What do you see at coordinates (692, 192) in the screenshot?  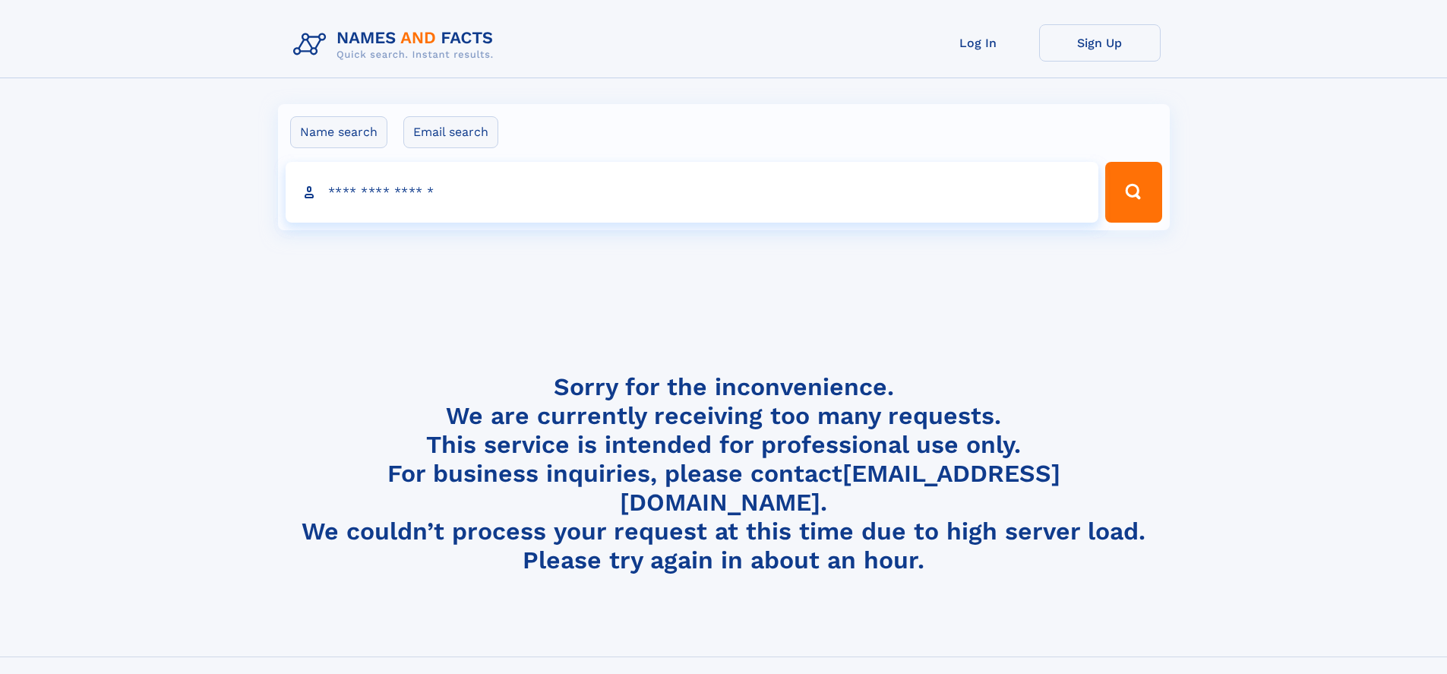 I see `input: search input` at bounding box center [692, 192].